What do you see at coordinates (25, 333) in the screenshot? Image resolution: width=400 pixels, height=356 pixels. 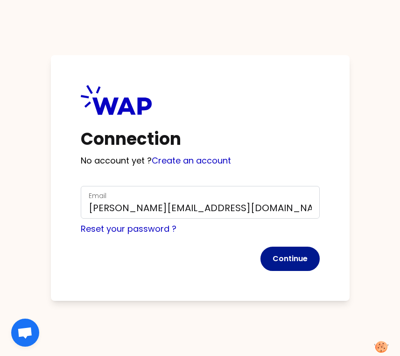 I see `div: Open chat` at bounding box center [25, 333].